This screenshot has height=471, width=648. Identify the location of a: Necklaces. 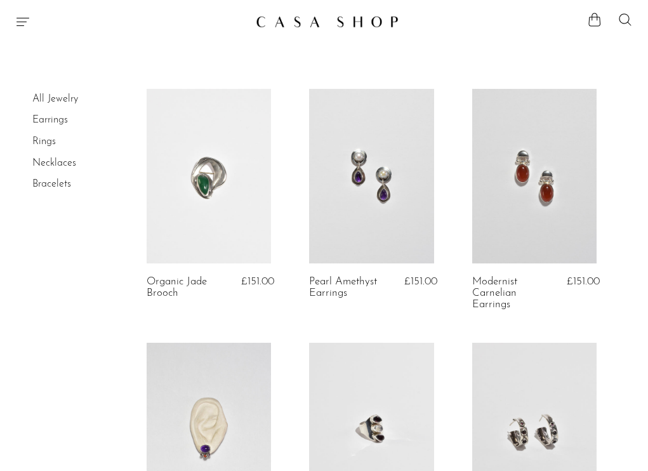
(54, 163).